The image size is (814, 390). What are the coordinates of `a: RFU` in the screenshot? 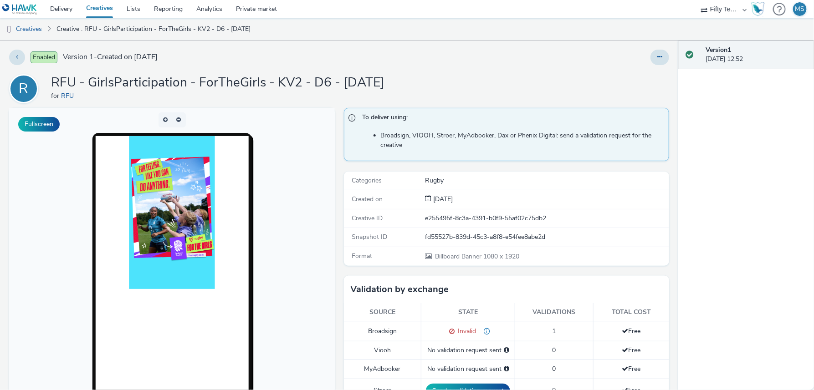 It's located at (69, 96).